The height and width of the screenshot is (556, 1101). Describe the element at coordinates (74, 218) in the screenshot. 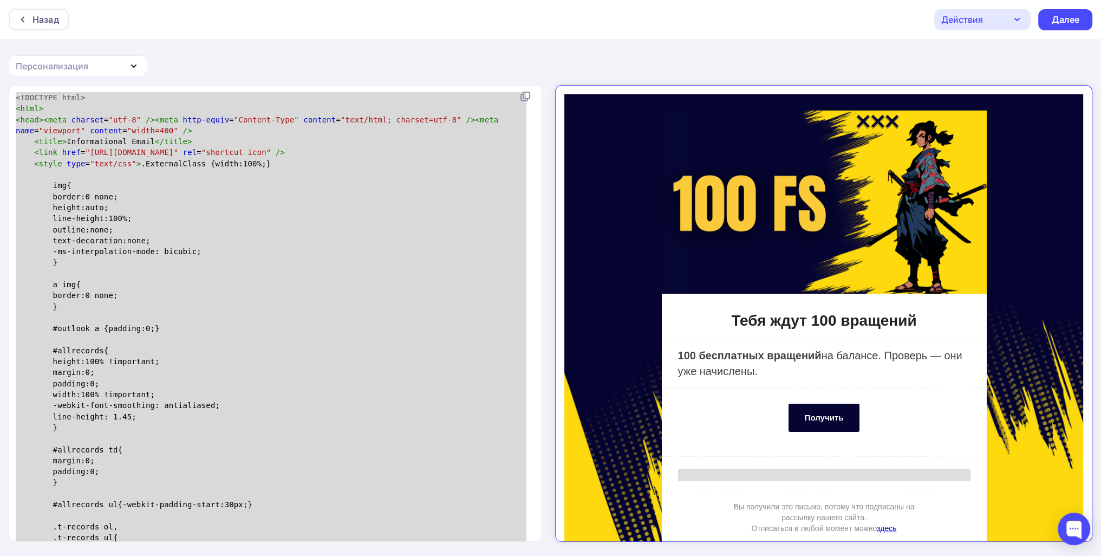

I see `span: line-height:100%;` at that location.